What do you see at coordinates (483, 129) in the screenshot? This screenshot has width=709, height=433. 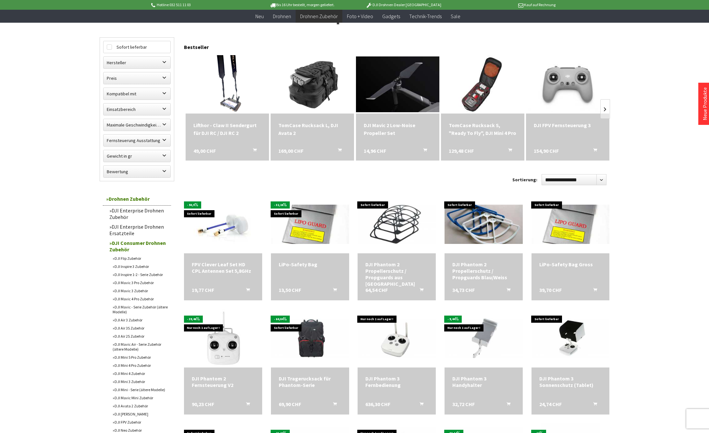 I see `div: TomCase Rucksack S, "Ready To Fly", DJI Mini 4 Pro` at bounding box center [483, 129].